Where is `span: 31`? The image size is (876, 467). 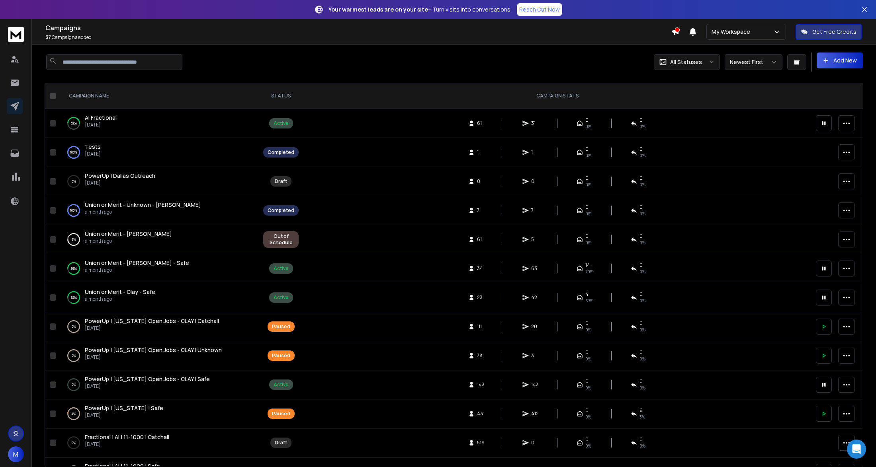
span: 31 is located at coordinates (535, 123).